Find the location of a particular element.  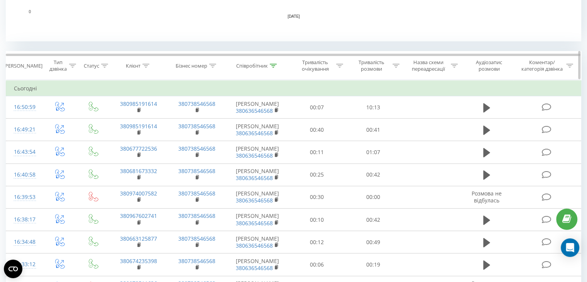

a: 380974007582 is located at coordinates (138, 193).